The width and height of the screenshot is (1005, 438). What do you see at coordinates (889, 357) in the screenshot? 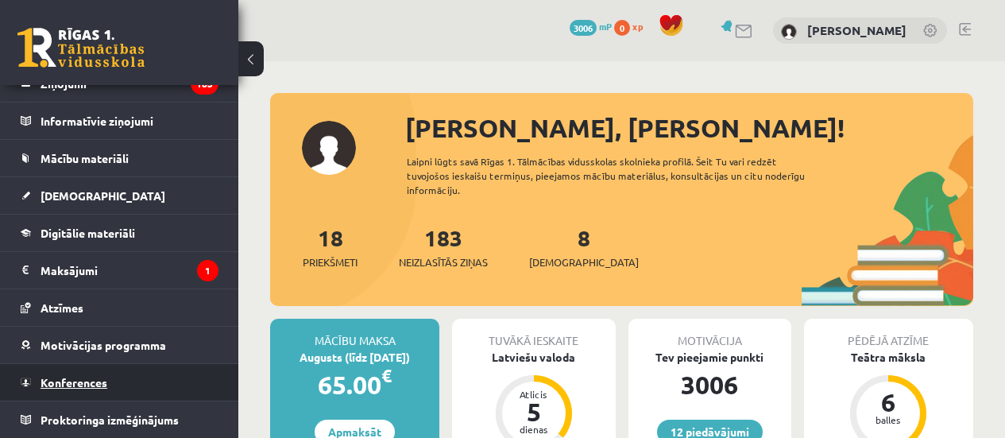
I see `div: Teātra māksla` at bounding box center [889, 357].